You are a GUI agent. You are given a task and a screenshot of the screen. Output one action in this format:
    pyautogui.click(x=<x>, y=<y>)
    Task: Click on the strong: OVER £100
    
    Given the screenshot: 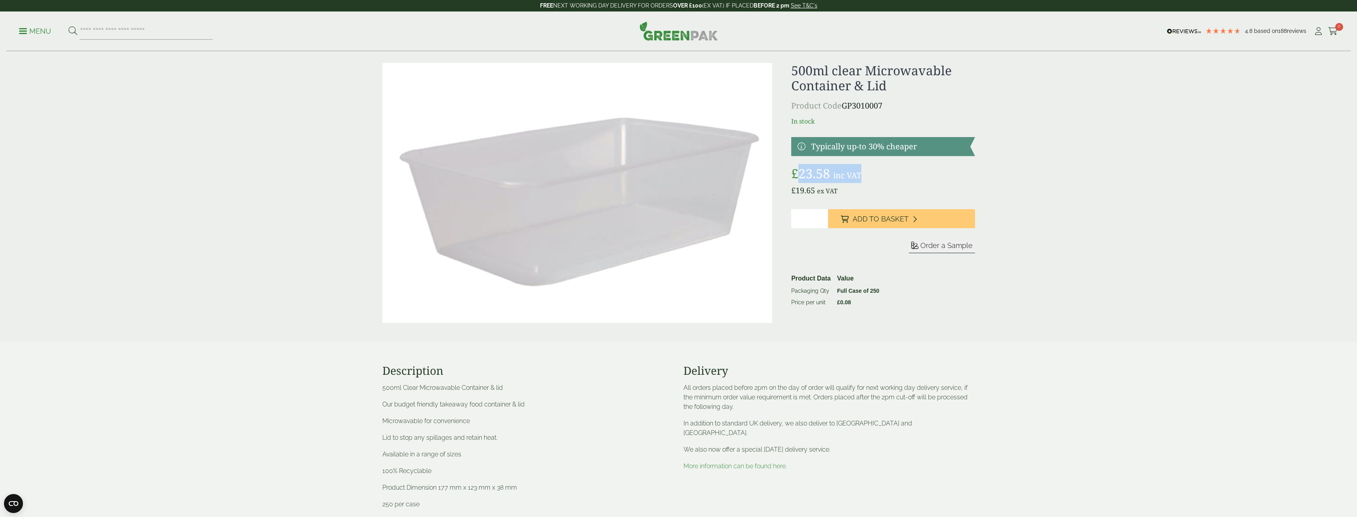 What is the action you would take?
    pyautogui.click(x=688, y=6)
    